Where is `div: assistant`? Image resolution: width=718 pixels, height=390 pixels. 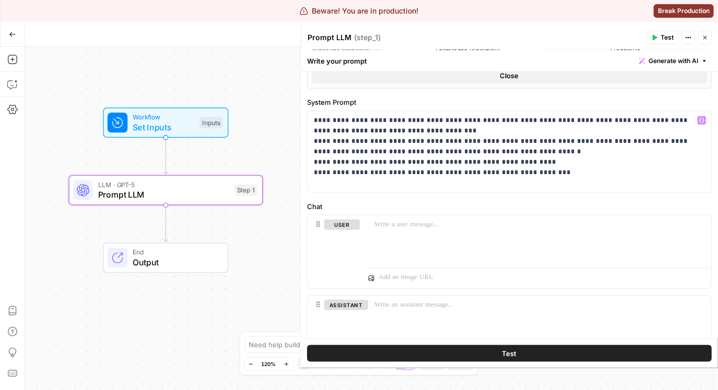
div: assistant is located at coordinates (334, 333).